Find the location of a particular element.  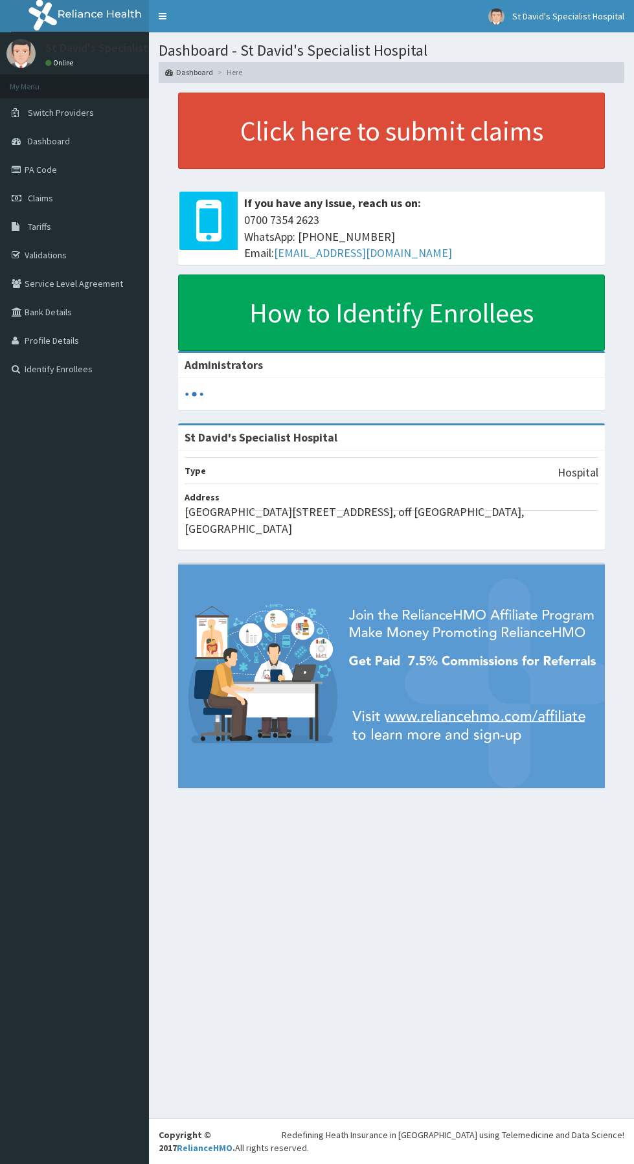

strong: St David's Specialist Hospital is located at coordinates (261, 437).